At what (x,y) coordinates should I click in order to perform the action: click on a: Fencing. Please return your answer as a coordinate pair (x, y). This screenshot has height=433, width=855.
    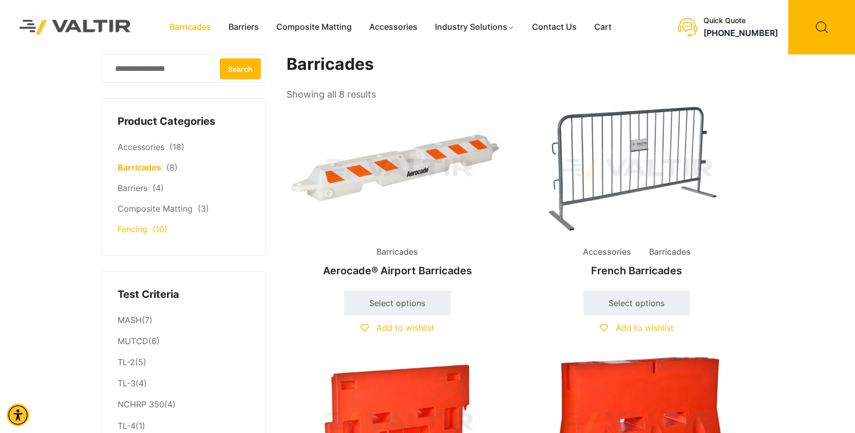
    Looking at the image, I should click on (133, 229).